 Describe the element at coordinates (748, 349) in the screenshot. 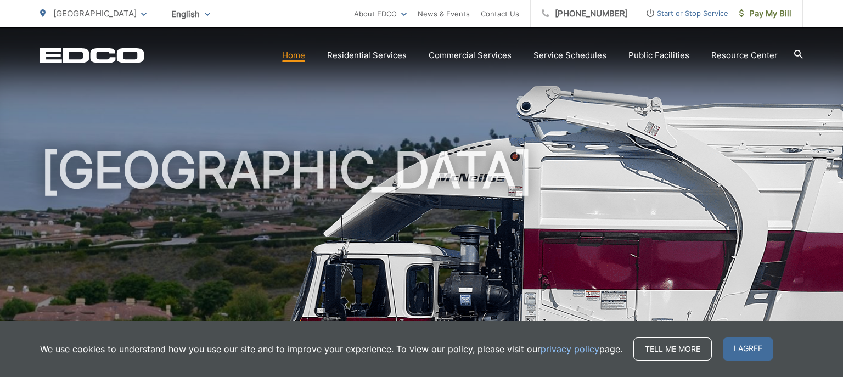

I see `span: I agree` at that location.